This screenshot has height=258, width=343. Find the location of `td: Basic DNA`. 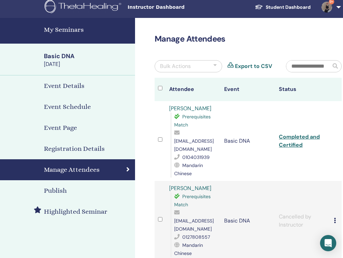

td: Basic DNA is located at coordinates (248, 141).